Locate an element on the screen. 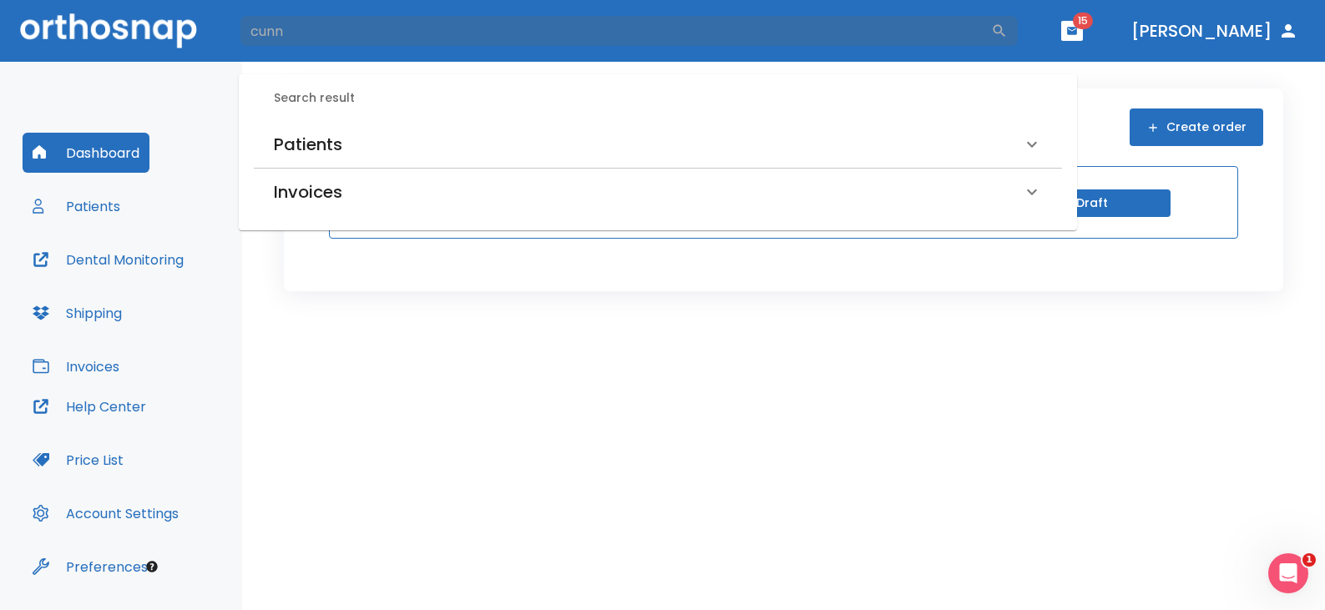 The width and height of the screenshot is (1325, 610). div: Tooltip anchor is located at coordinates (152, 567).